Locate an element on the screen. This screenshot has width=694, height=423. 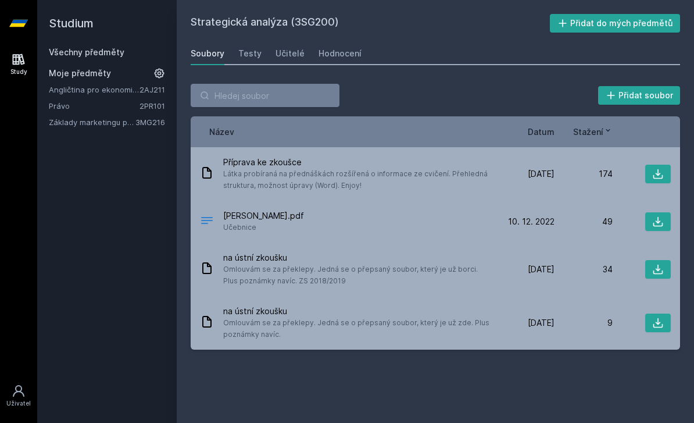
div: Uživatel is located at coordinates (19, 403).